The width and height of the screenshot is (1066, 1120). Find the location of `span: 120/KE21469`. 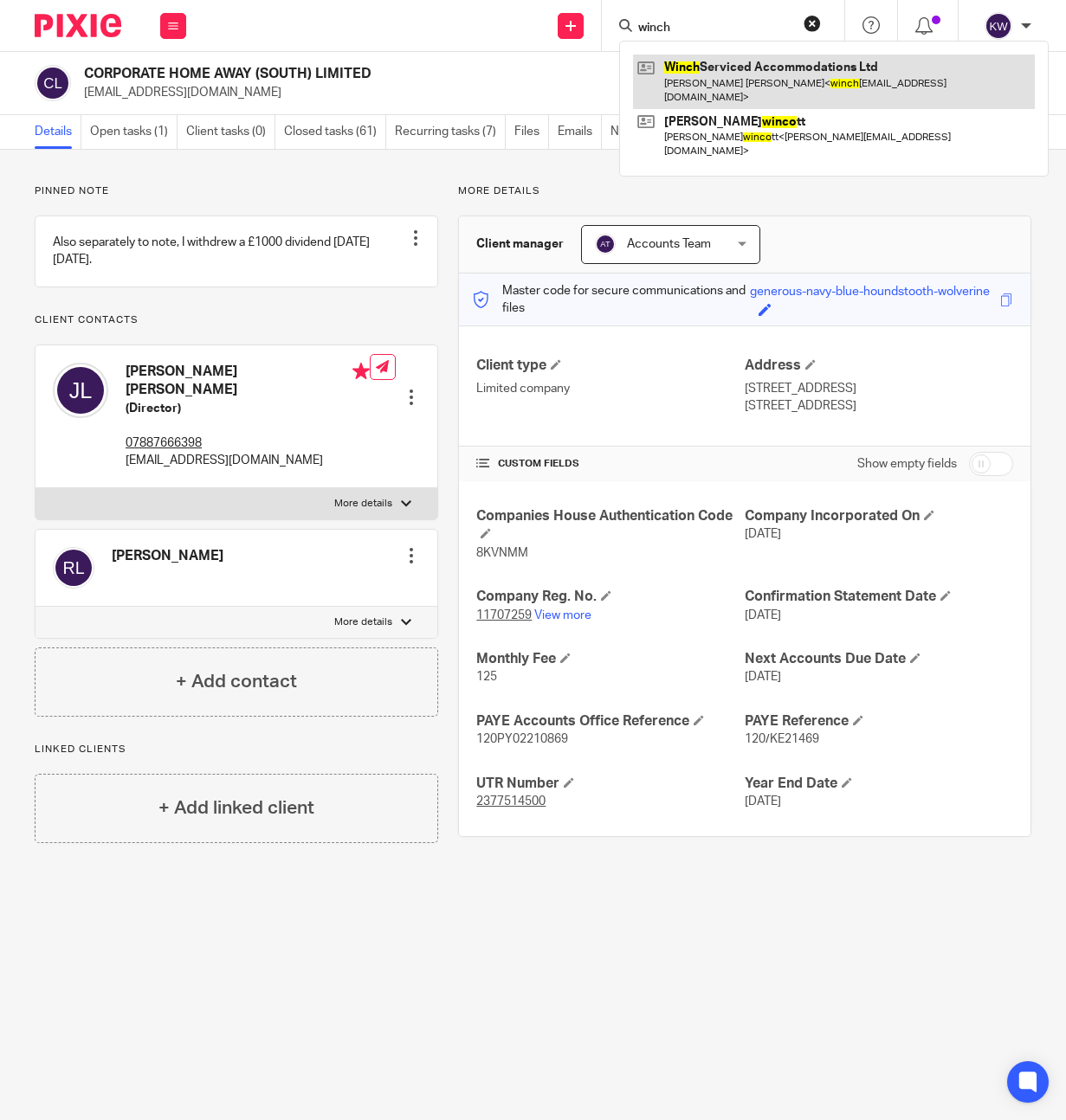

span: 120/KE21469 is located at coordinates (781, 740).